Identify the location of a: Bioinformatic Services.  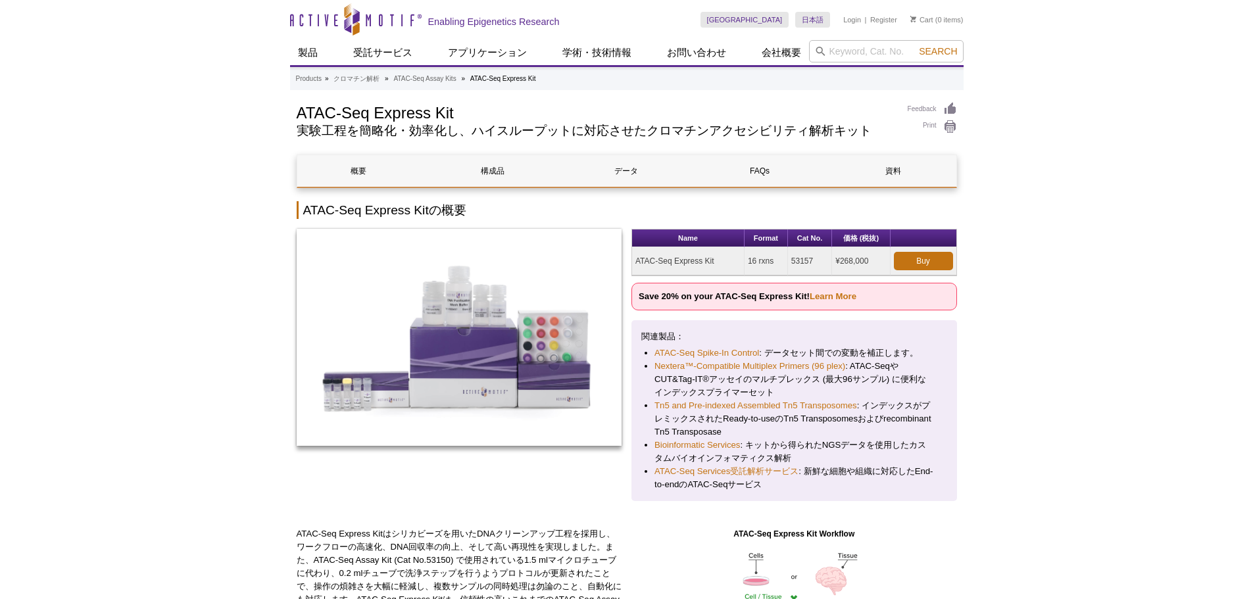
(697, 445).